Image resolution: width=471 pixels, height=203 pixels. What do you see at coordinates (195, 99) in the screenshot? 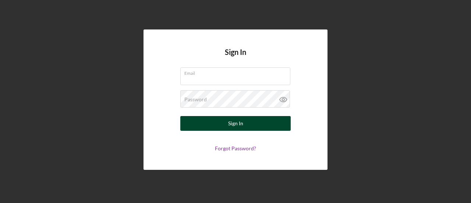
I see `label: Password` at bounding box center [195, 99].